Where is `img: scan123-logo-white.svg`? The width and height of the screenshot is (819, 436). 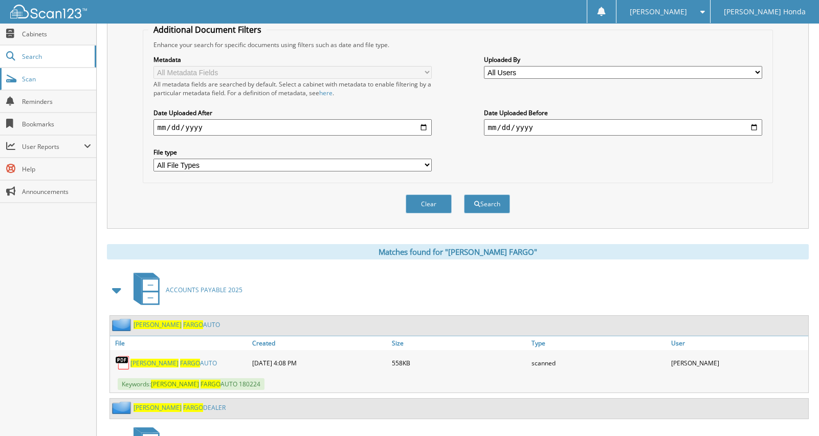
img: scan123-logo-white.svg is located at coordinates (49, 11).